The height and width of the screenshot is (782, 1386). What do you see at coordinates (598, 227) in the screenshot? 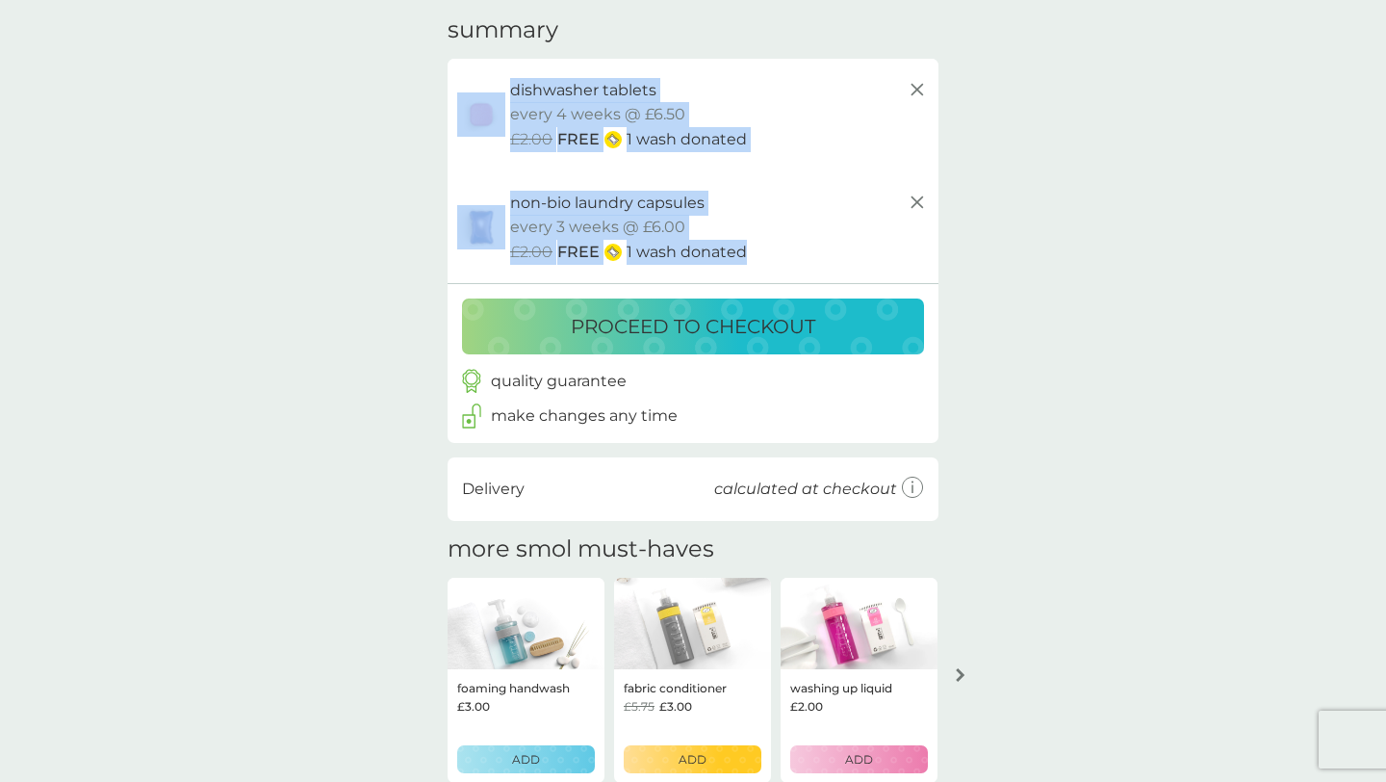
I see `p: every 3 weeks @ £6.00` at bounding box center [598, 227].